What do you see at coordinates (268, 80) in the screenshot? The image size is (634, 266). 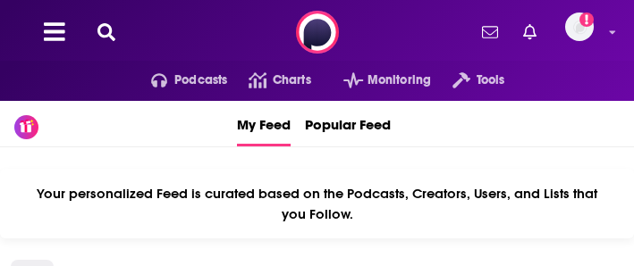 I see `a: Charts` at bounding box center [268, 80].